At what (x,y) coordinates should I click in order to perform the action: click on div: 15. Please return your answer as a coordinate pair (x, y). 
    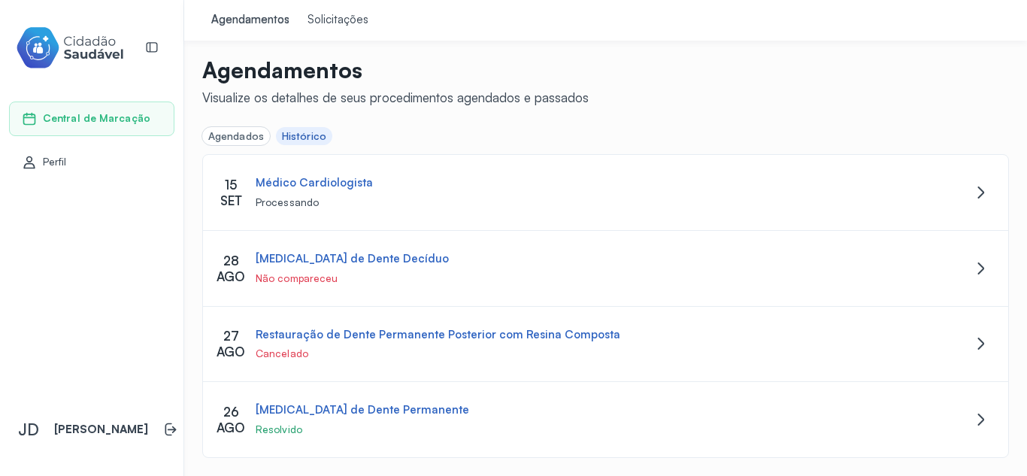
    Looking at the image, I should click on (231, 184).